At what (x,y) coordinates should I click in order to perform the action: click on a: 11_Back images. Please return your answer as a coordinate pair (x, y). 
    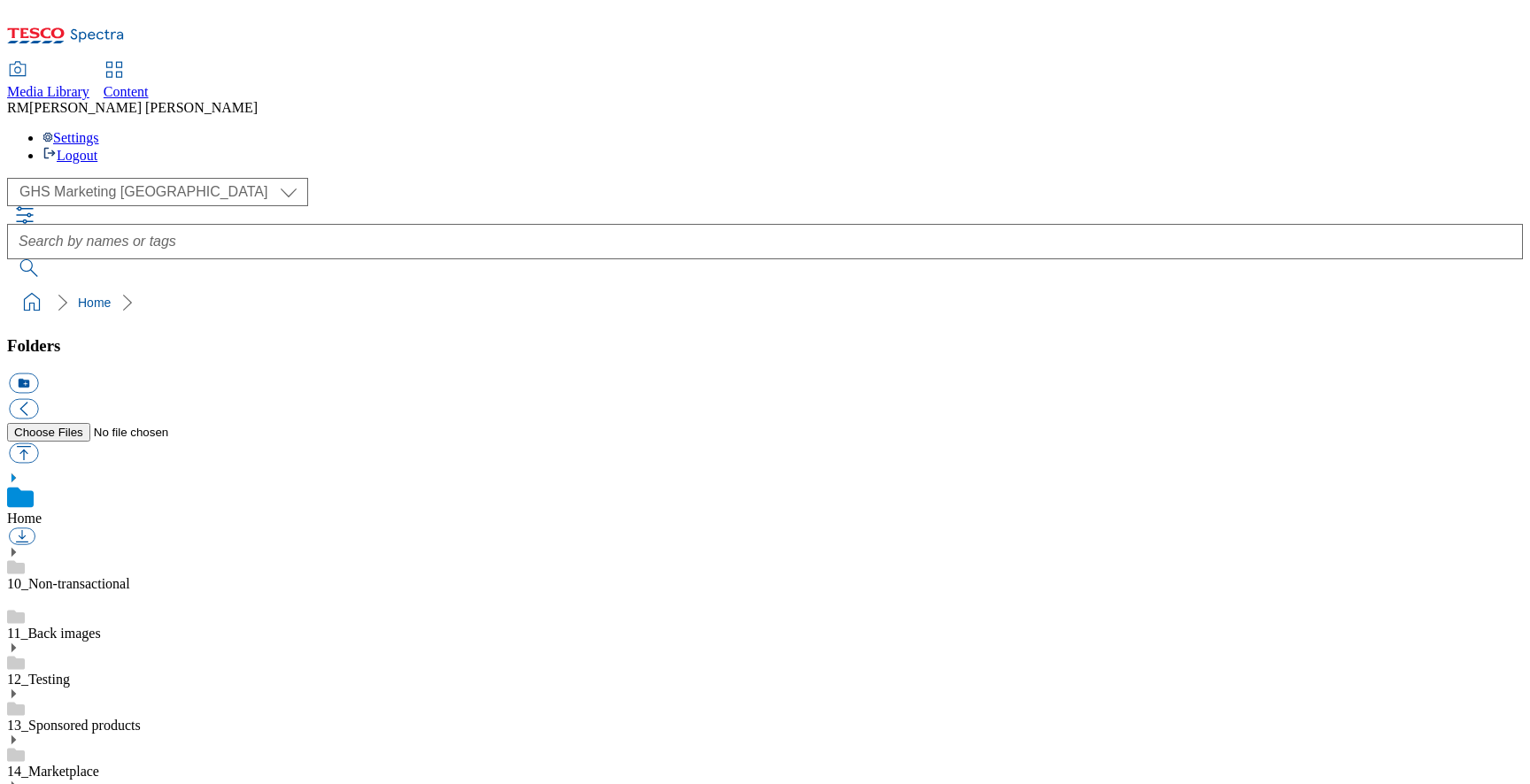
    Looking at the image, I should click on (54, 633).